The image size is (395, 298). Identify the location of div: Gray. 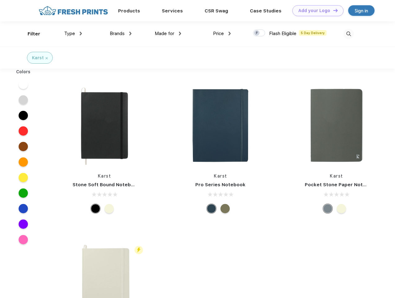
(328, 208).